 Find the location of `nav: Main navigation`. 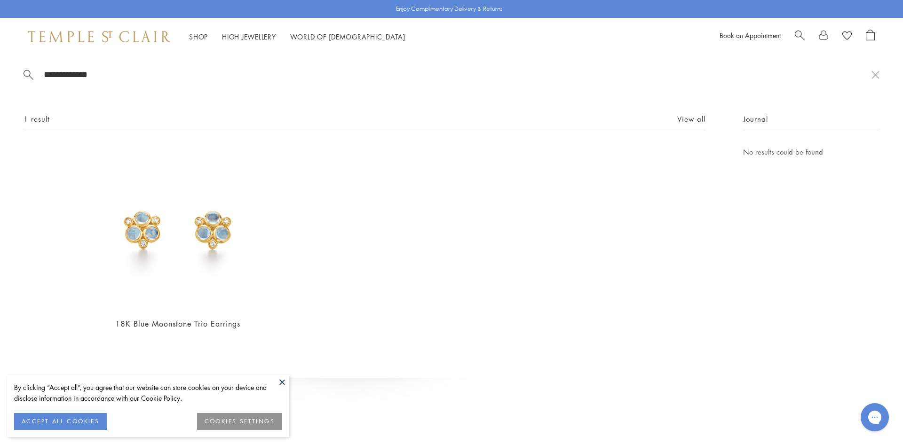

nav: Main navigation is located at coordinates (297, 37).